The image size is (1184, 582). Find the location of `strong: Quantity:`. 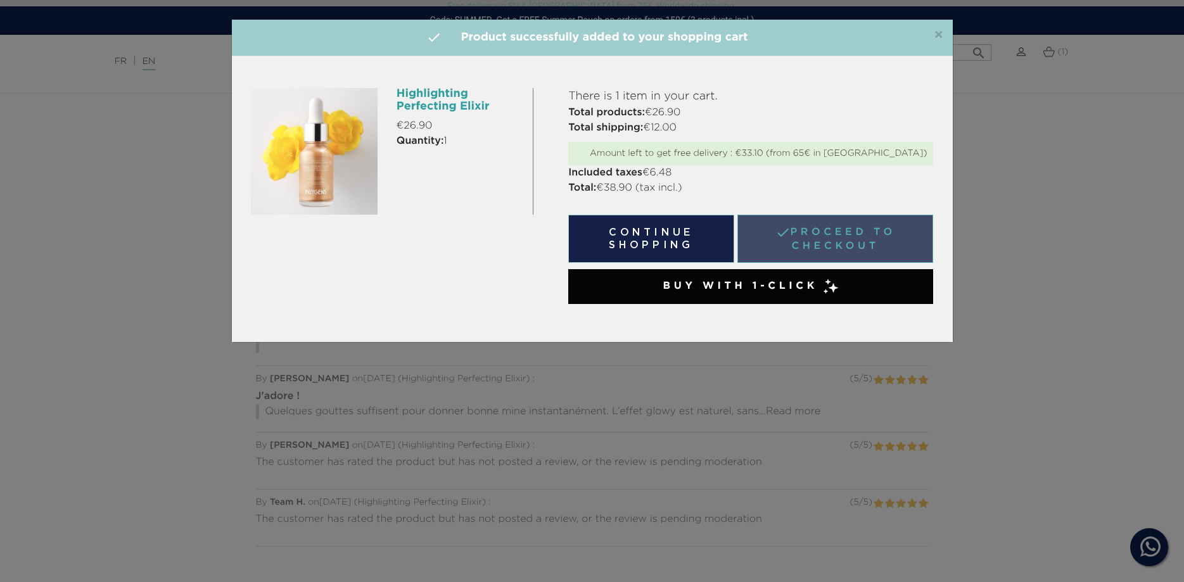

strong: Quantity: is located at coordinates (420, 141).